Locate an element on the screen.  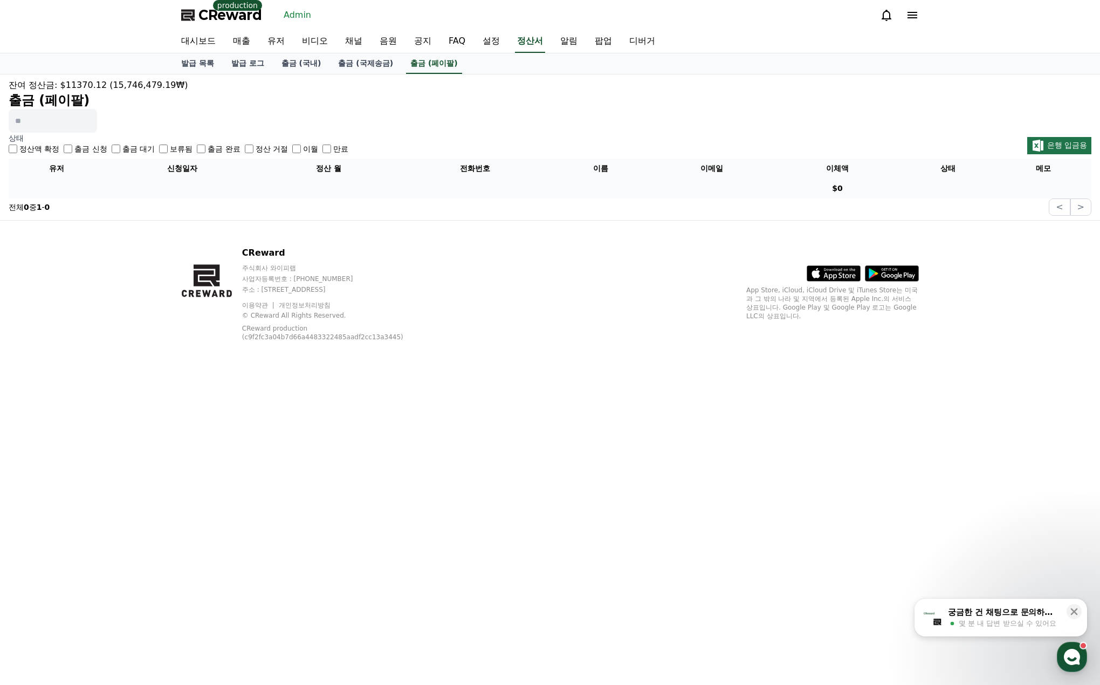
label: 정산 거절 is located at coordinates (272, 149).